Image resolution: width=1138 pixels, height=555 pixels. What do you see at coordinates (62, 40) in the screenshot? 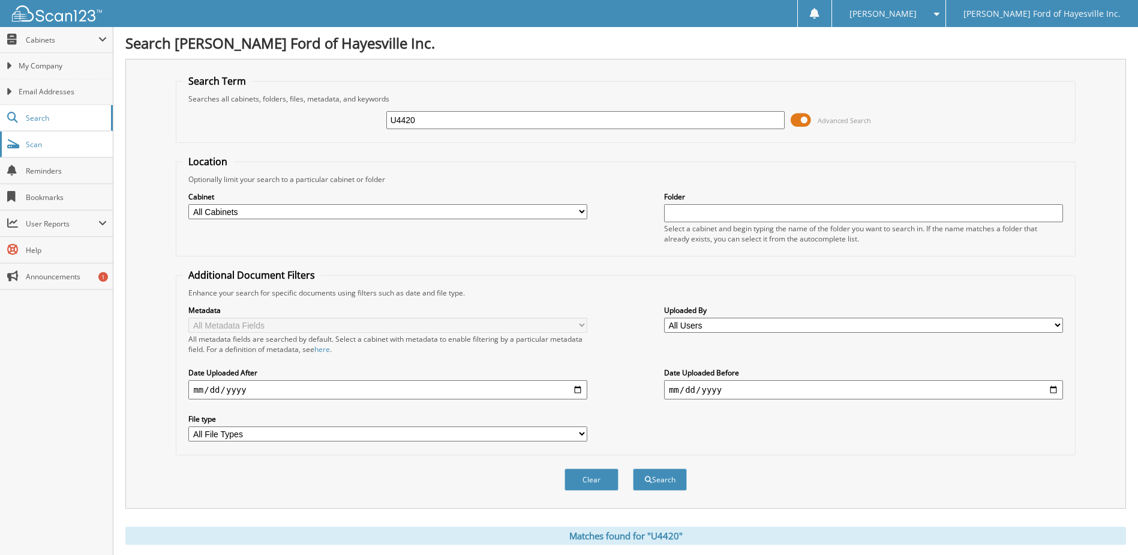
I see `span: Cabinets` at bounding box center [62, 40].